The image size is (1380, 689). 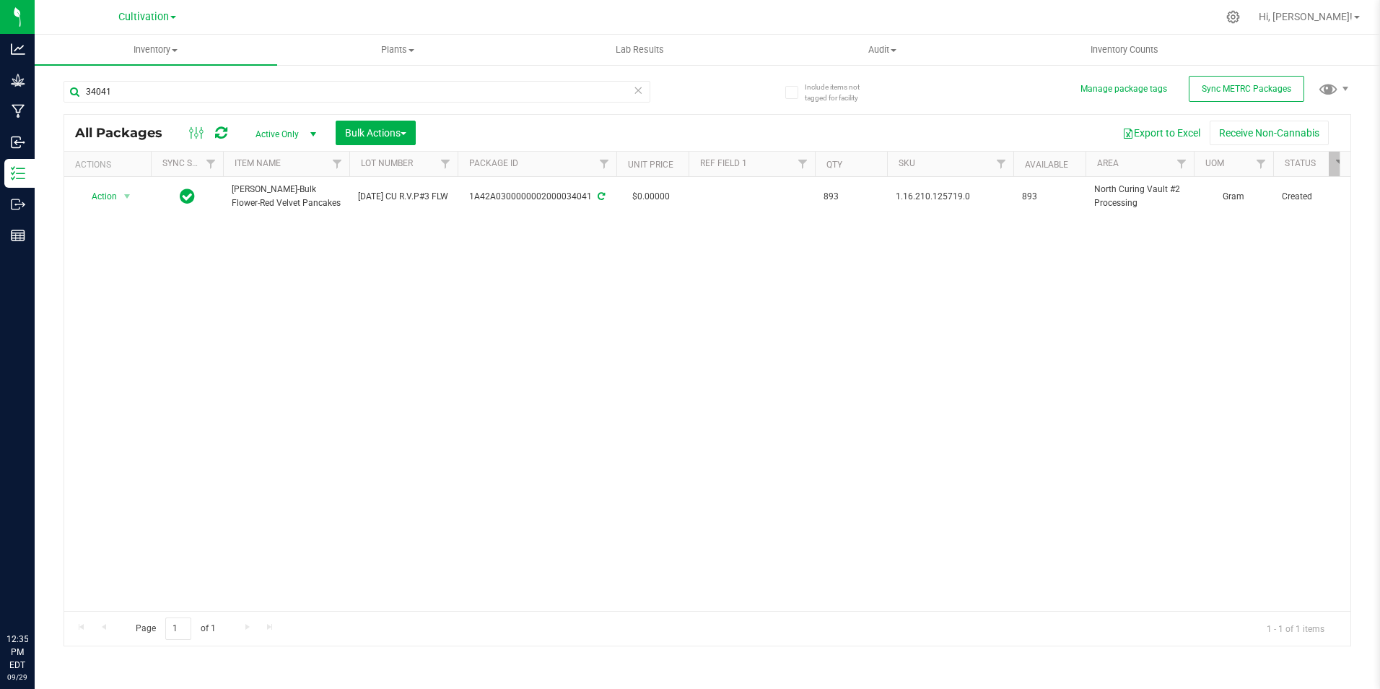 What do you see at coordinates (723, 163) in the screenshot?
I see `a: Ref Field 1` at bounding box center [723, 163].